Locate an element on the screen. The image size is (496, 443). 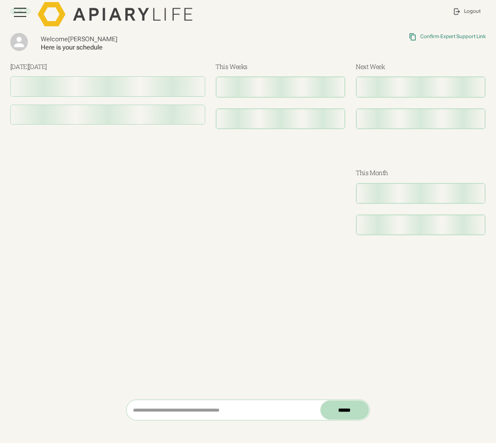
h3: This Weeks is located at coordinates (280, 66).